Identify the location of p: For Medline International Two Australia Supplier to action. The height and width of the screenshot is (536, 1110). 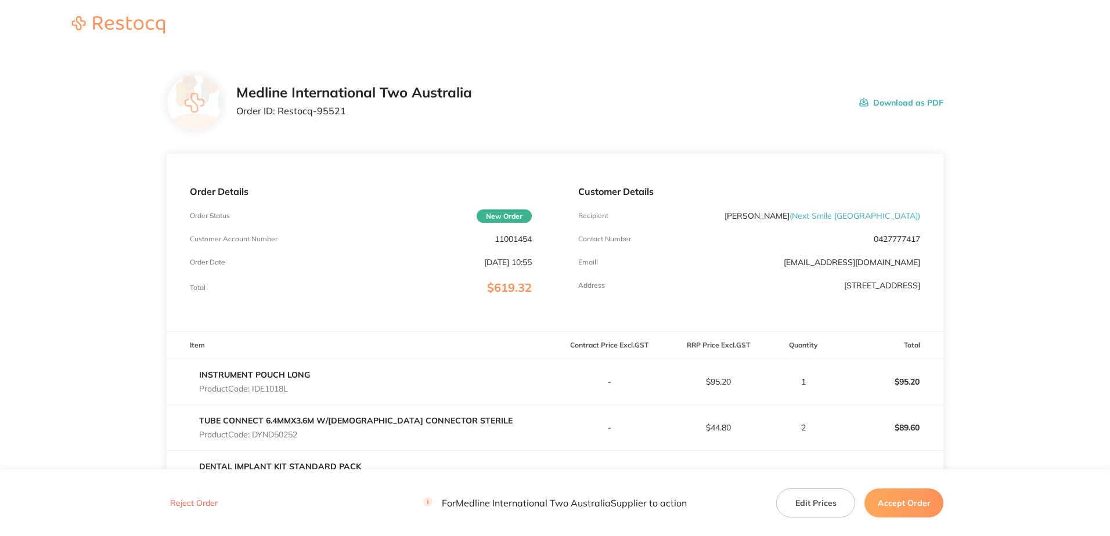
(555, 503).